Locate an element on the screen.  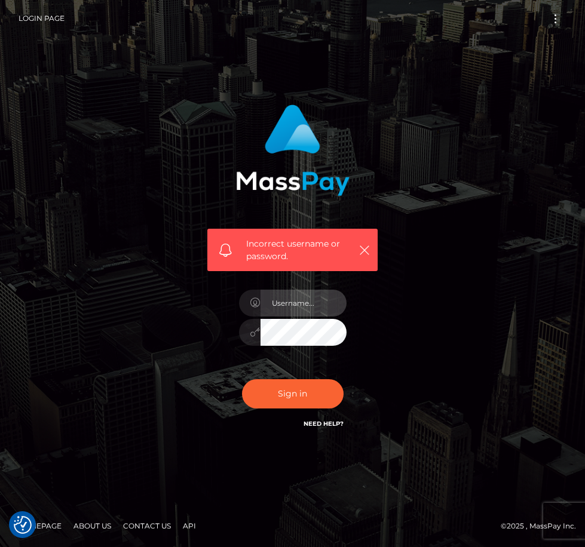
div: © 2025 , MassPay Inc. is located at coordinates (292, 526).